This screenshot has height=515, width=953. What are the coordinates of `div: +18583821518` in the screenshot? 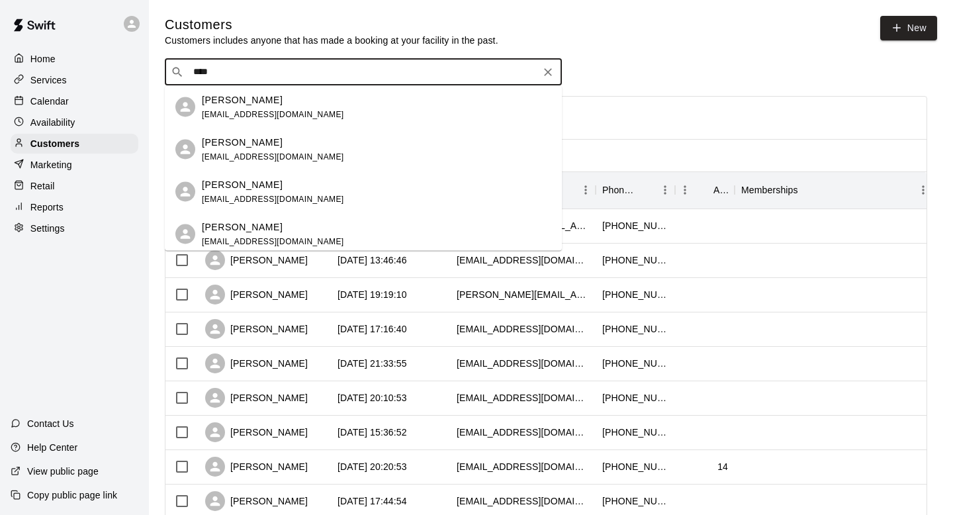 It's located at (635, 226).